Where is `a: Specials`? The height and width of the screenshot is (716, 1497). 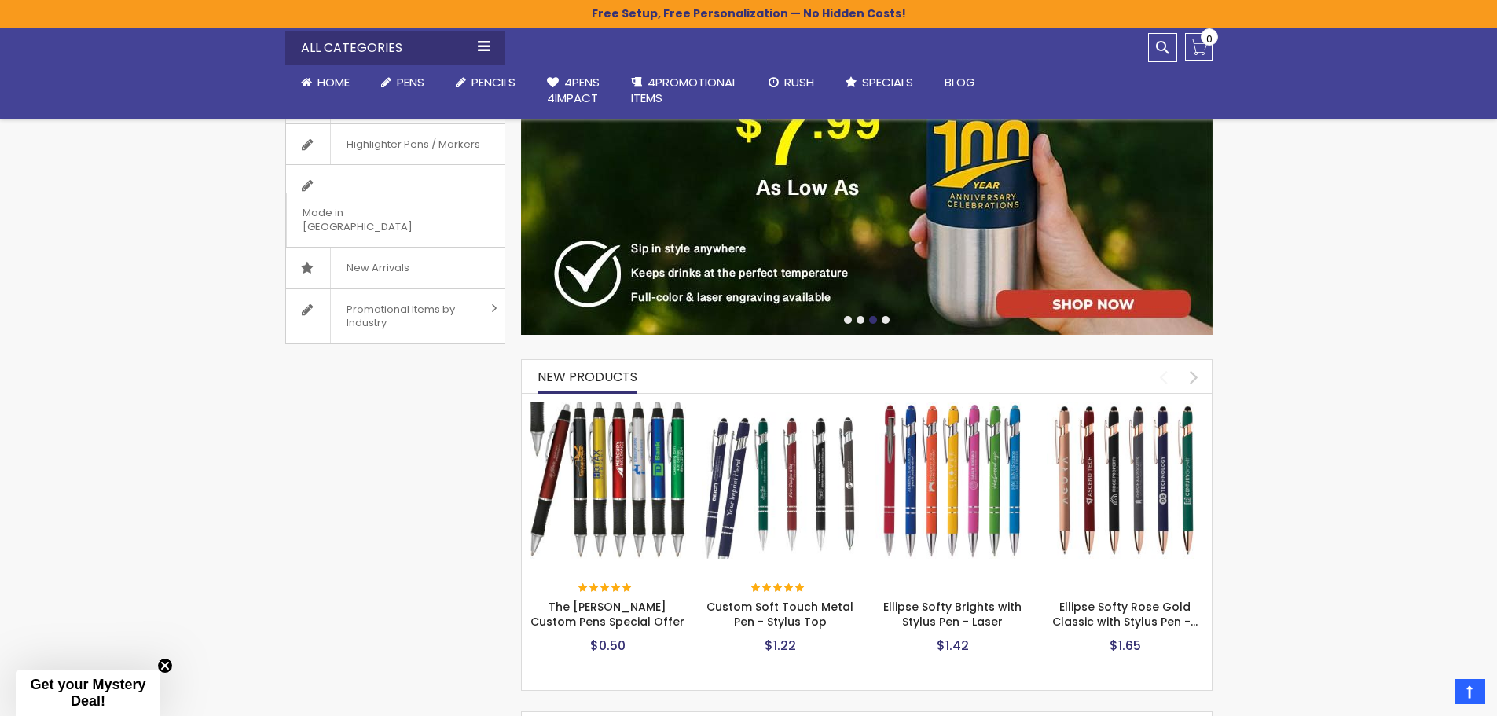 a: Specials is located at coordinates (879, 83).